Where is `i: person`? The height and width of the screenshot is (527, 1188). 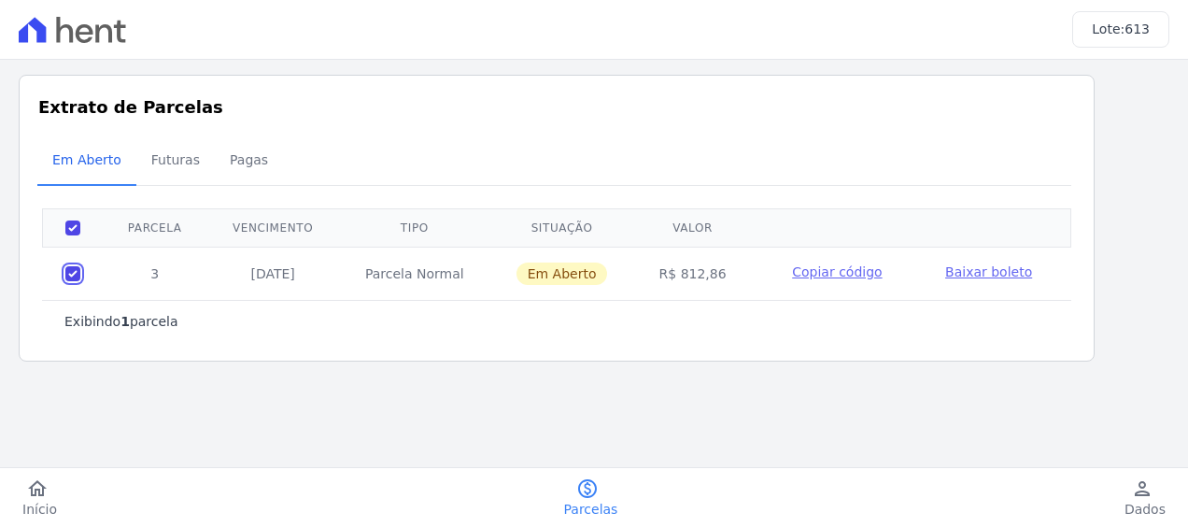 i: person is located at coordinates (1143, 489).